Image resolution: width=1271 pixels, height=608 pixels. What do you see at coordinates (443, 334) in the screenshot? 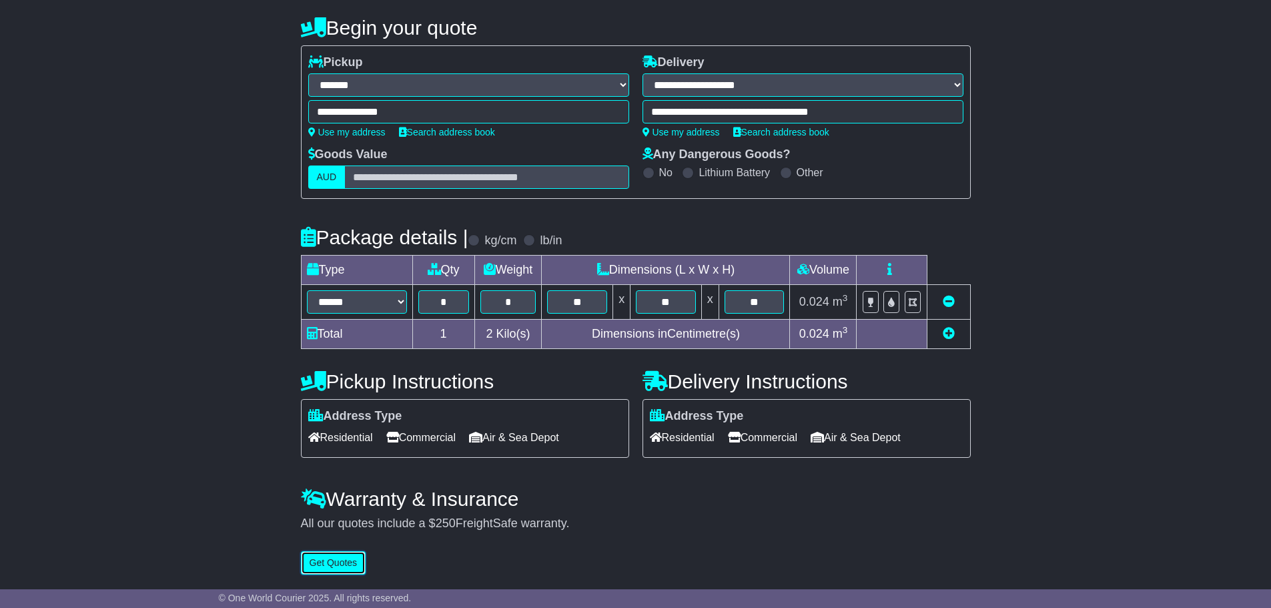
I see `td: 1` at bounding box center [443, 334].